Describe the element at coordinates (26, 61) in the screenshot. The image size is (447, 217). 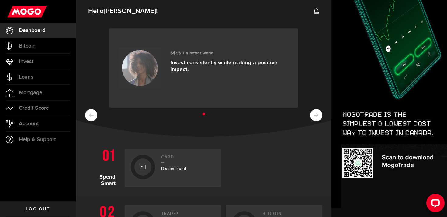
I see `span: Invest` at that location.